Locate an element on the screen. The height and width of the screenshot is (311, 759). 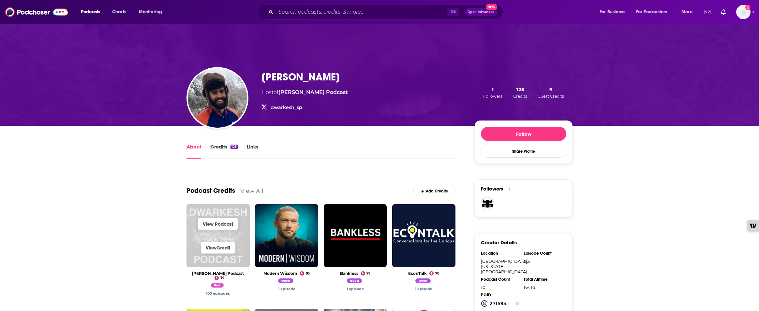
img: frankieg33 is located at coordinates (488, 204).